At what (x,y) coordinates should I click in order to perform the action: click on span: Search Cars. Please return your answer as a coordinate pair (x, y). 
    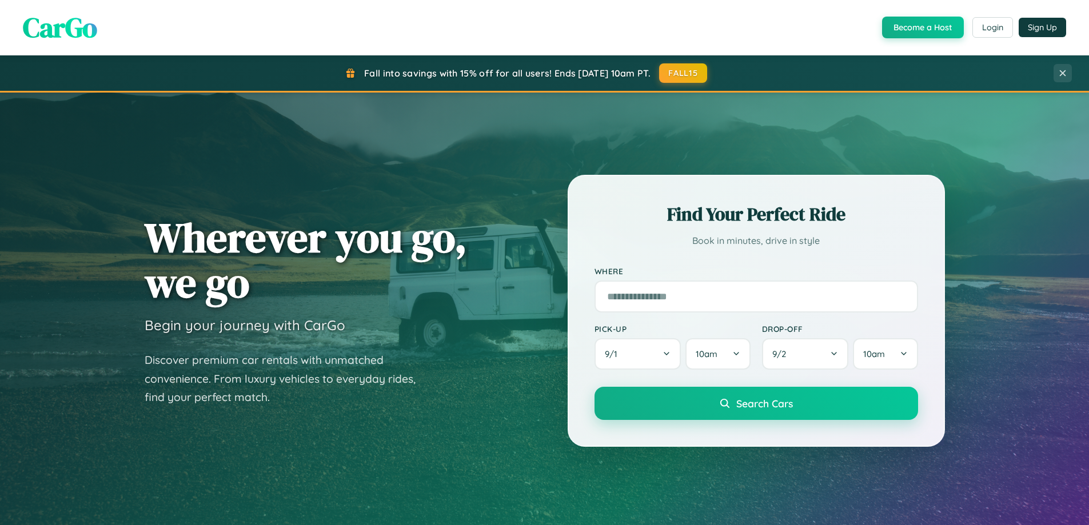
    Looking at the image, I should click on (764, 403).